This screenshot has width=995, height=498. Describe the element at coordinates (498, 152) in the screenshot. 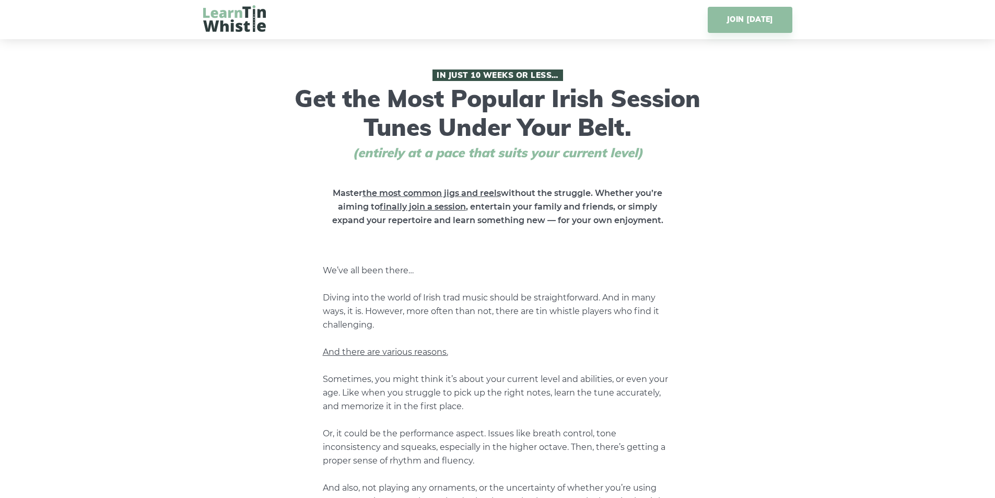

I see `span: (entirely at a pace that suits your current level)` at that location.